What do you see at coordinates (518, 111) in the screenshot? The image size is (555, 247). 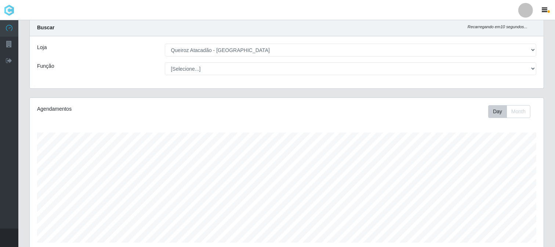 I see `button: Month` at bounding box center [518, 111].